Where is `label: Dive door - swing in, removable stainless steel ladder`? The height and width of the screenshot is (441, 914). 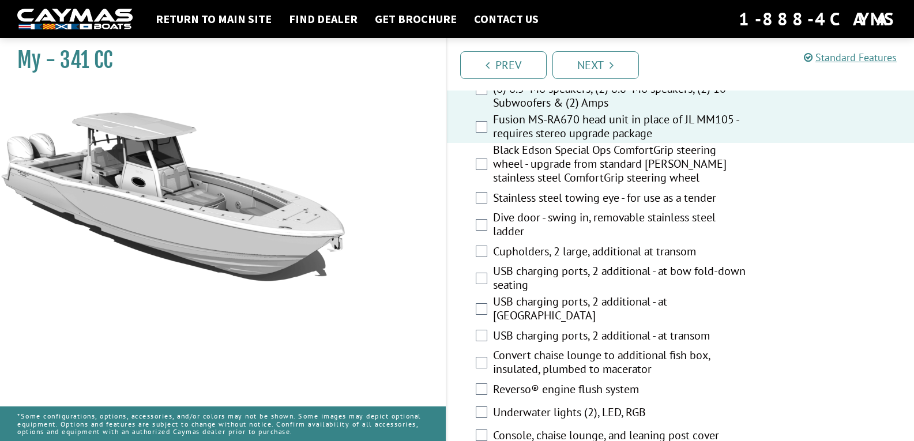 label: Dive door - swing in, removable stainless steel ladder is located at coordinates (619, 225).